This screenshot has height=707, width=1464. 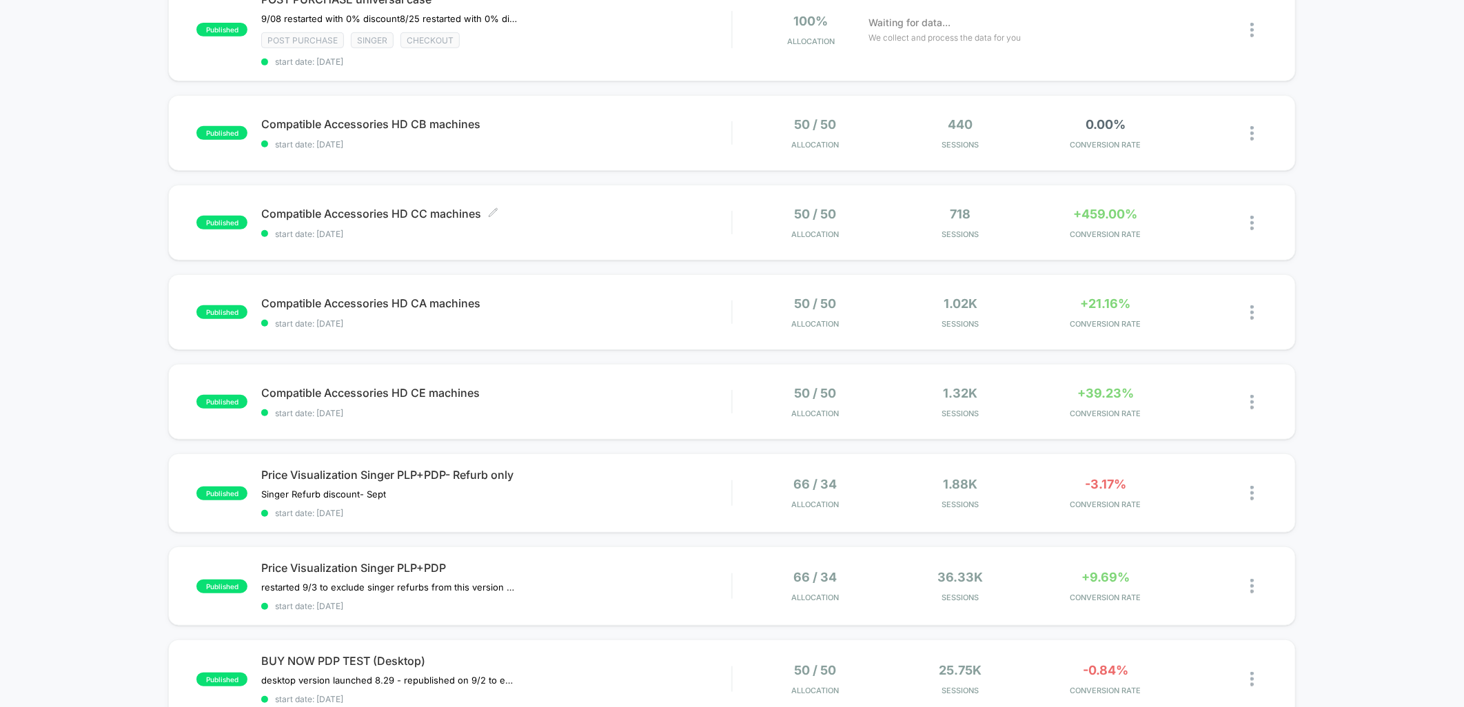 I want to click on span: We collect and process the data for you, so click(x=945, y=37).